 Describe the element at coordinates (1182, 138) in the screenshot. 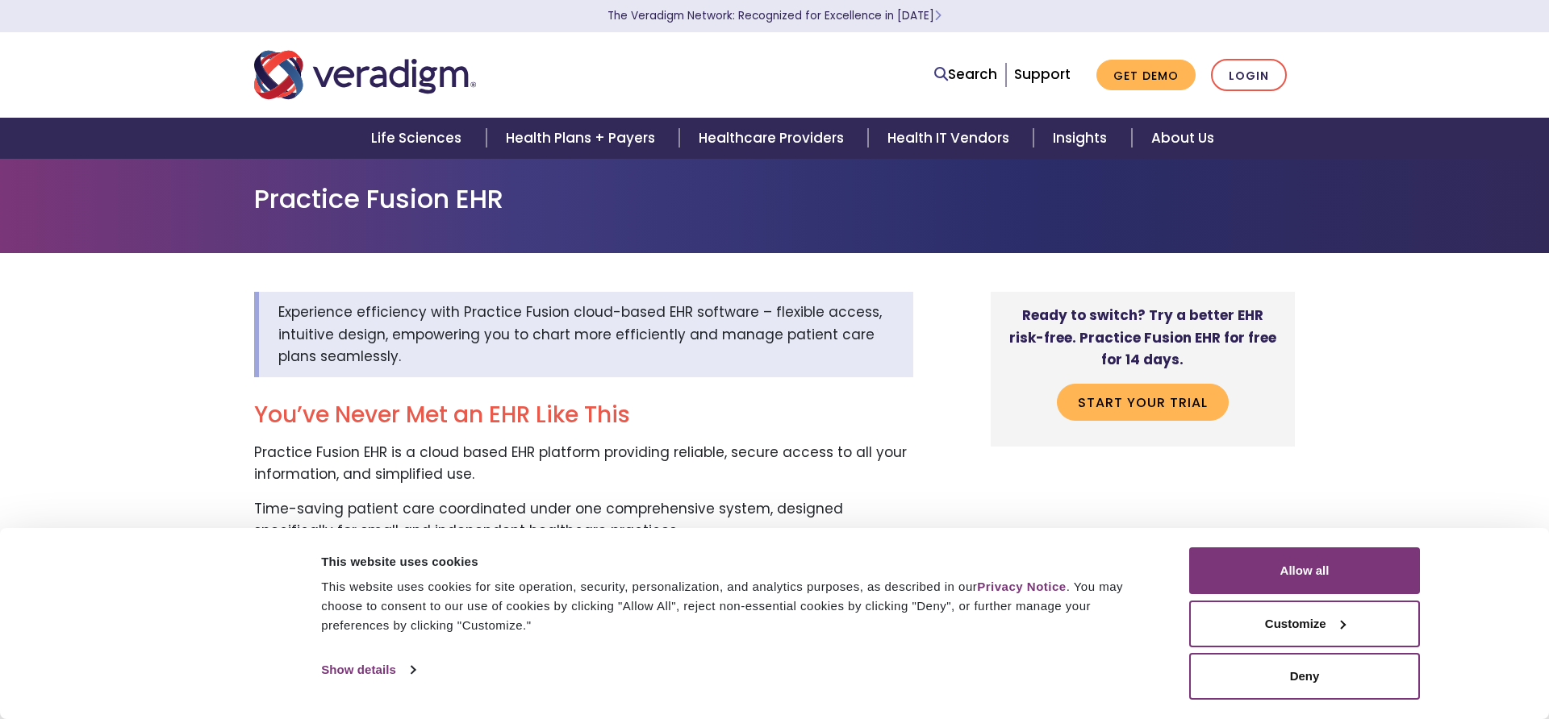

I see `a: About Us` at that location.